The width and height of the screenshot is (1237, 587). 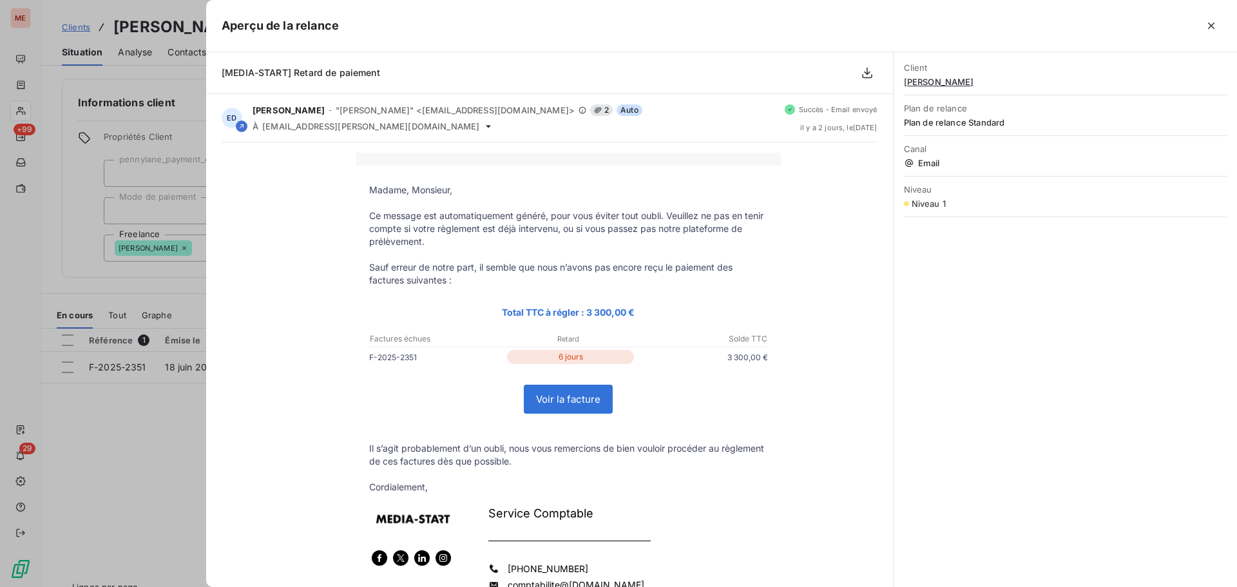 I want to click on p: 6 jours, so click(x=570, y=357).